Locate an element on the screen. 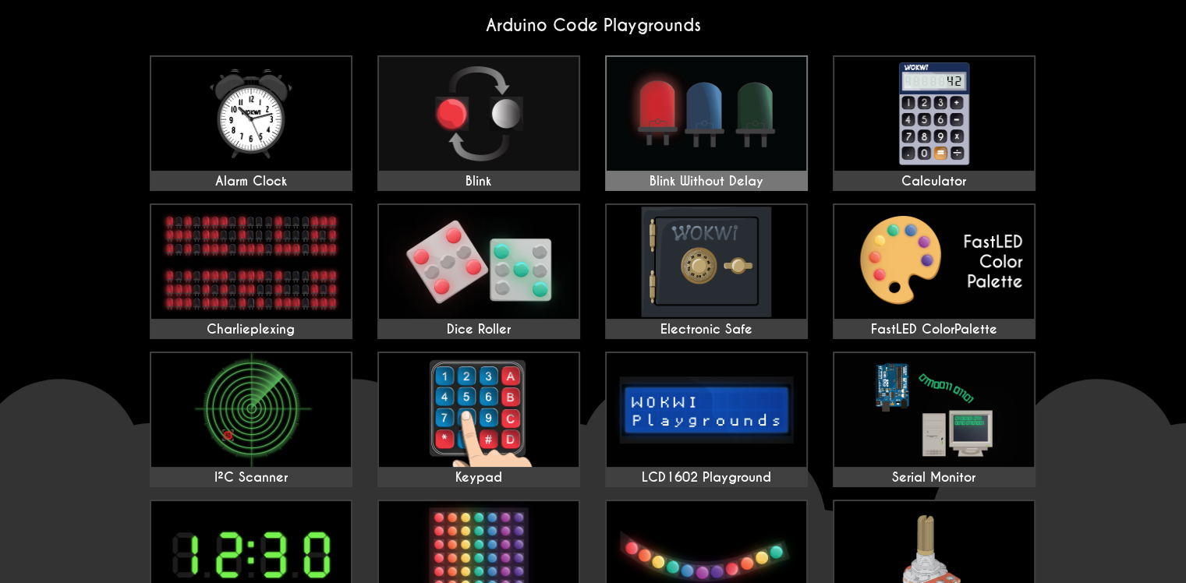 The image size is (1186, 583). img: Dice Roller is located at coordinates (479, 262).